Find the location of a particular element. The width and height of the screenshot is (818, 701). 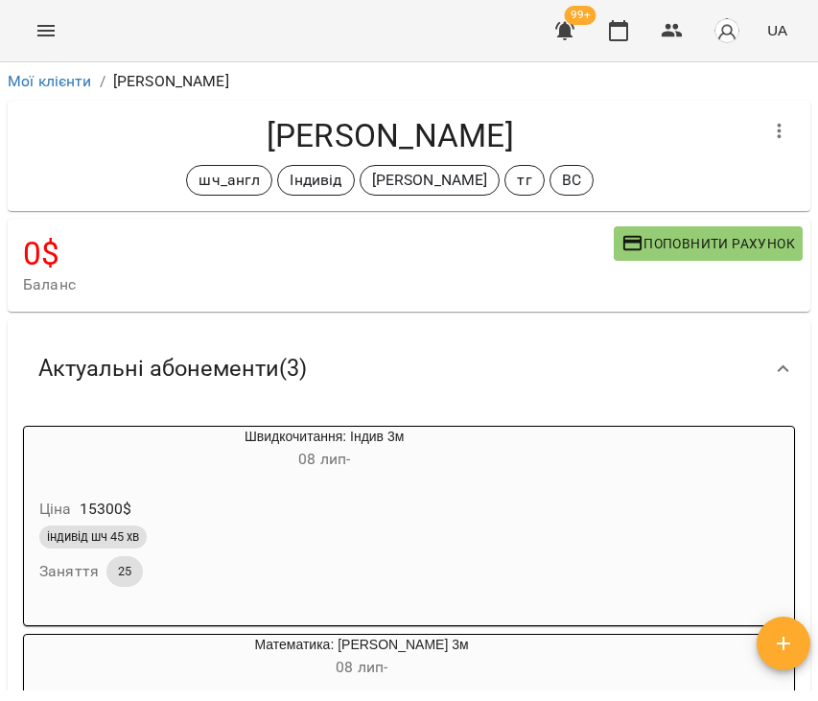

h6: Заняття is located at coordinates (69, 572).